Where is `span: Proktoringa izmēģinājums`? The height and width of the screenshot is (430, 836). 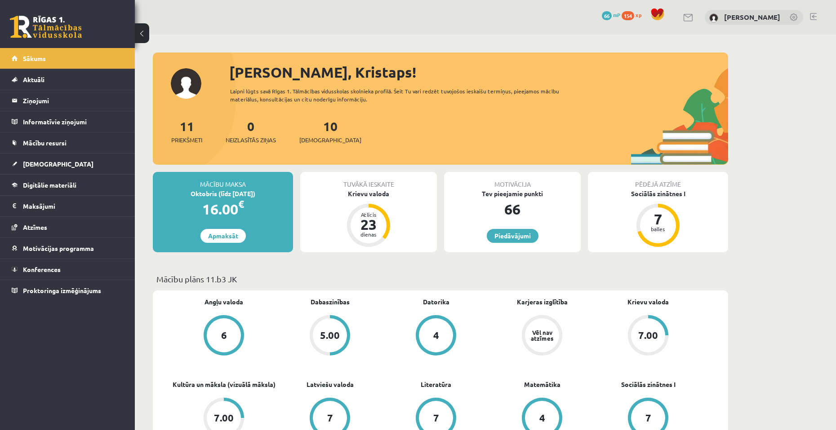 span: Proktoringa izmēģinājums is located at coordinates (62, 291).